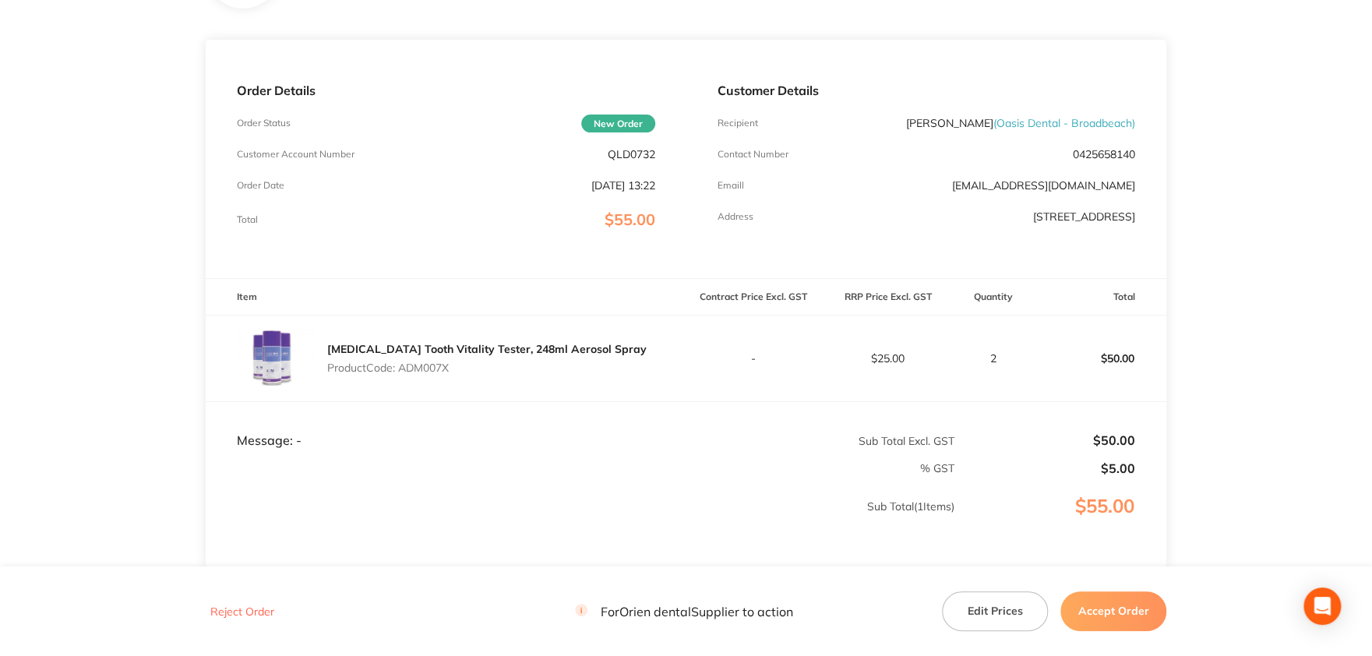  I want to click on th: Total, so click(1099, 297).